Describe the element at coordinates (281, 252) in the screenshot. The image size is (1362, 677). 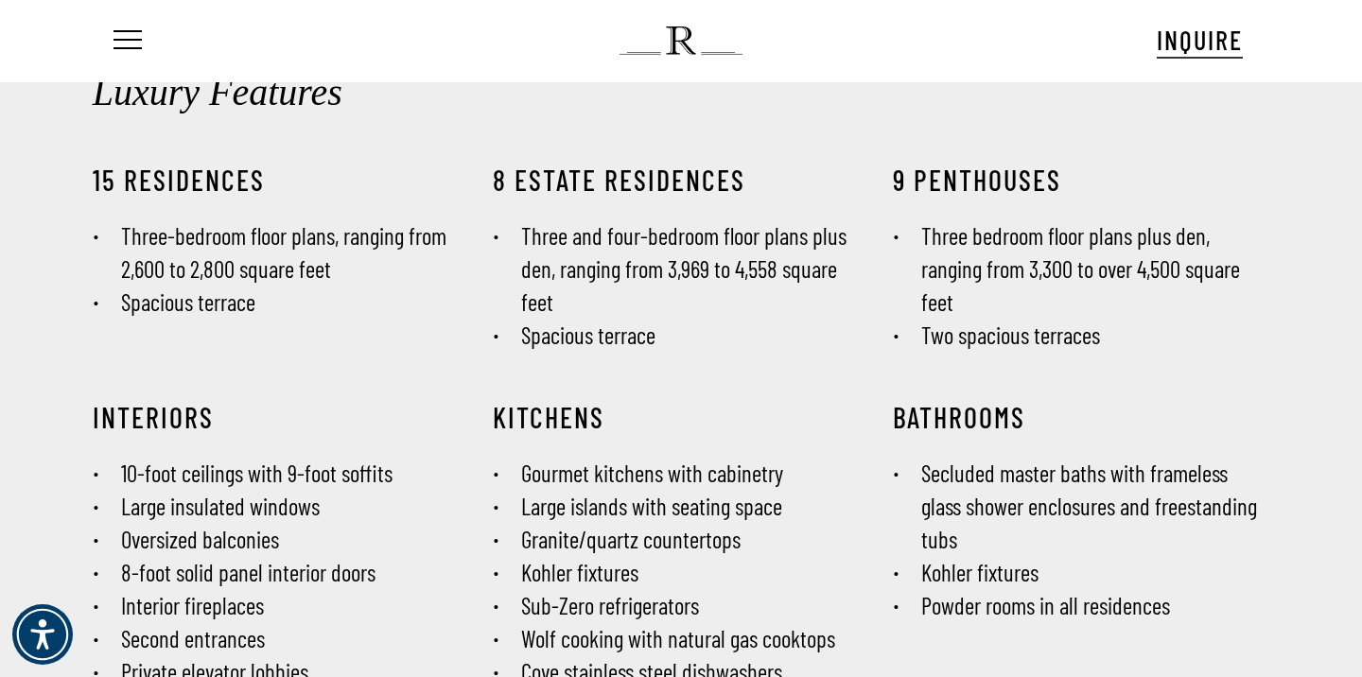
I see `li: Three-bedroom floor plans, ranging from 2,600 to 2,800 square feet` at that location.